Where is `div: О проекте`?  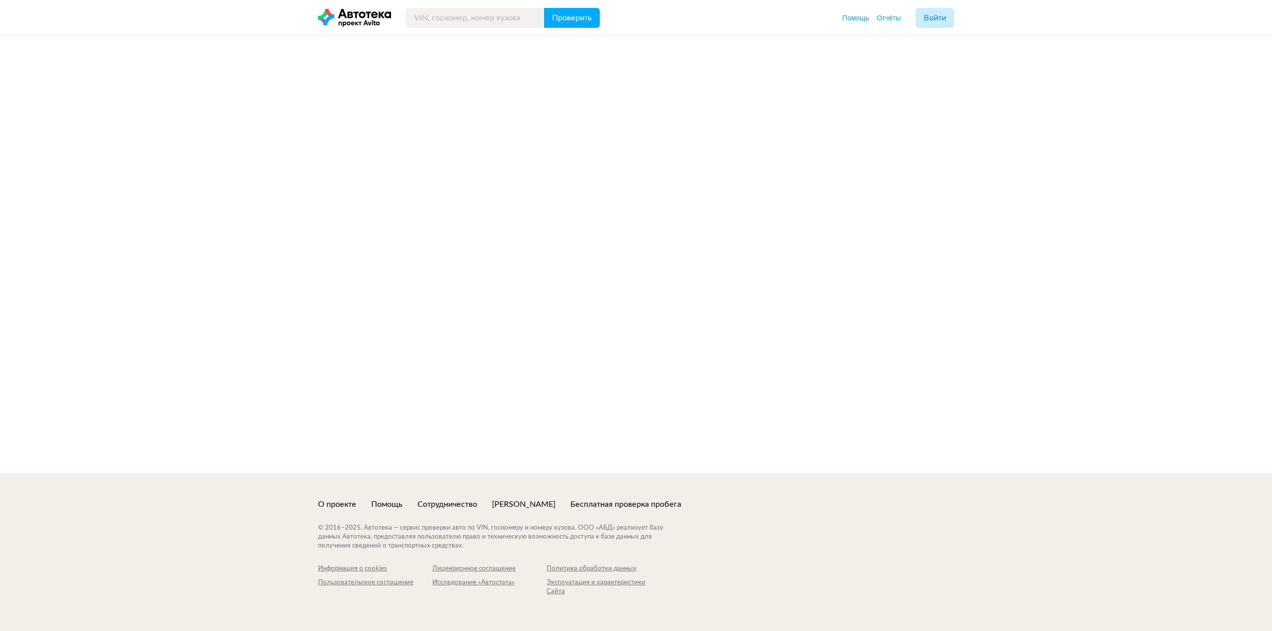
div: О проекте is located at coordinates (337, 504).